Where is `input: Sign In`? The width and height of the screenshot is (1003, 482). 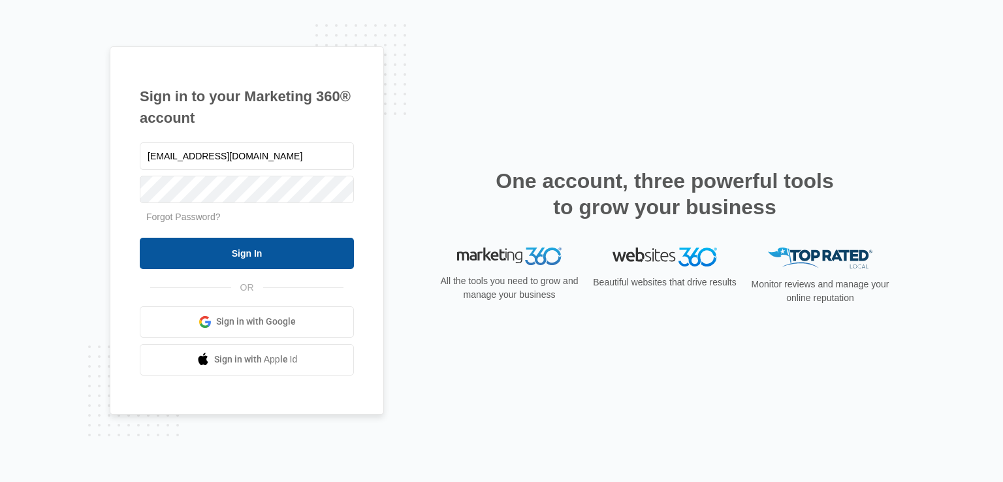
input: Sign In is located at coordinates (247, 253).